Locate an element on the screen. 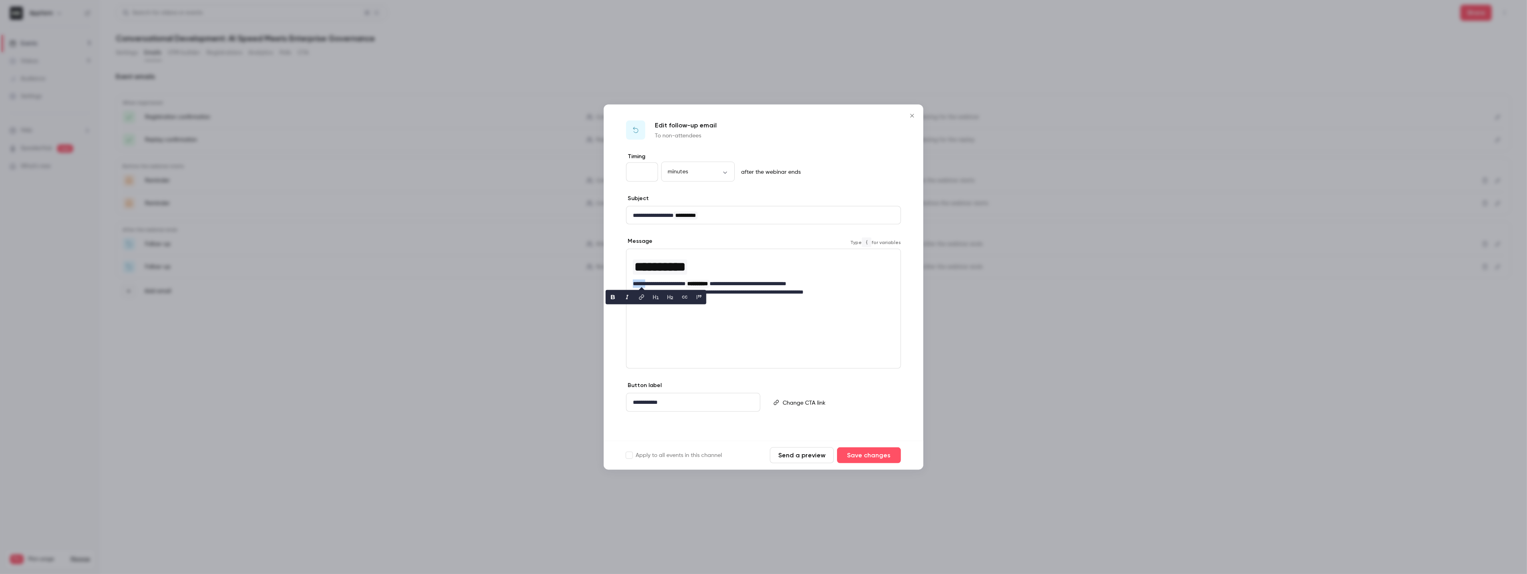 This screenshot has height=574, width=1527. button: link is located at coordinates (642, 297).